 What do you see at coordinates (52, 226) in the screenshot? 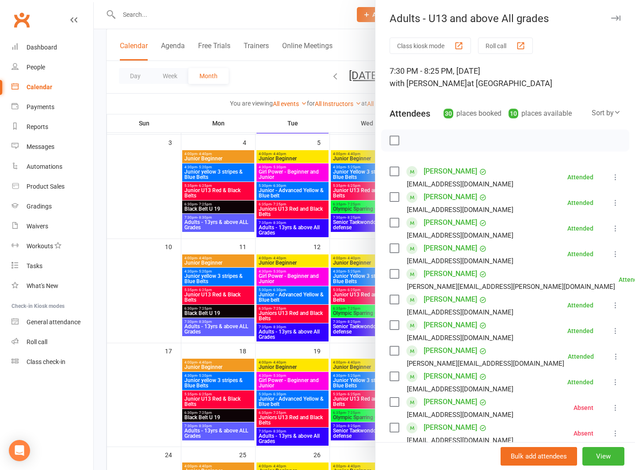
I see `a: Waivers` at bounding box center [52, 226].